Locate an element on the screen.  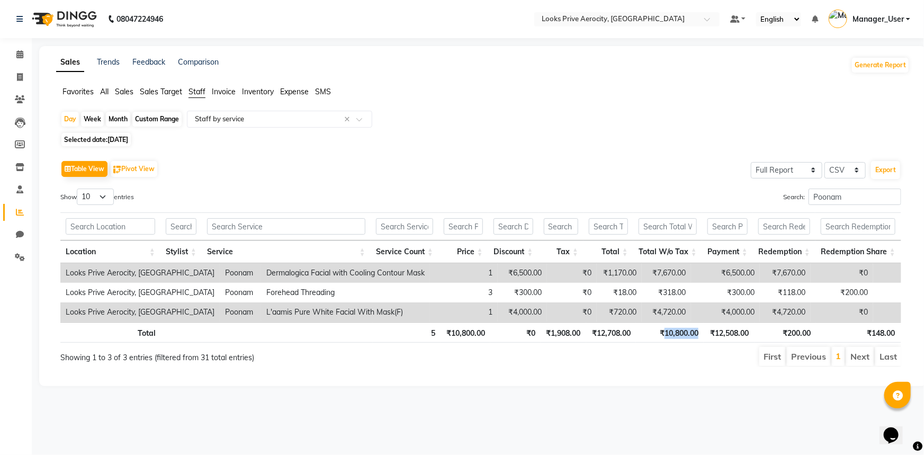
th: Redemption: activate to sort column ascending is located at coordinates (784, 252).